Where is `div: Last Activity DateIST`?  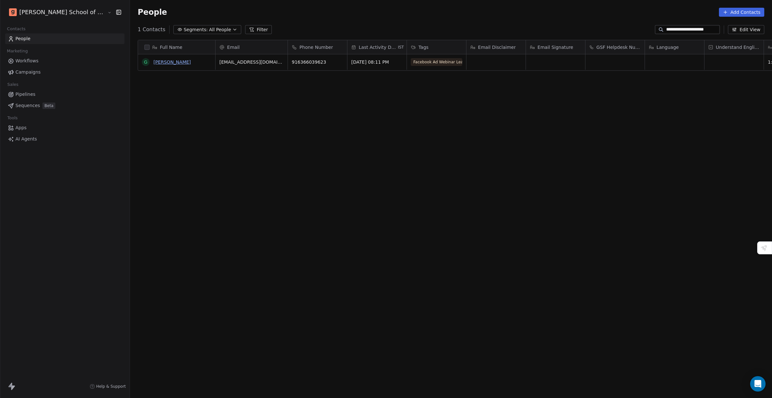 div: Last Activity DateIST is located at coordinates (377, 47).